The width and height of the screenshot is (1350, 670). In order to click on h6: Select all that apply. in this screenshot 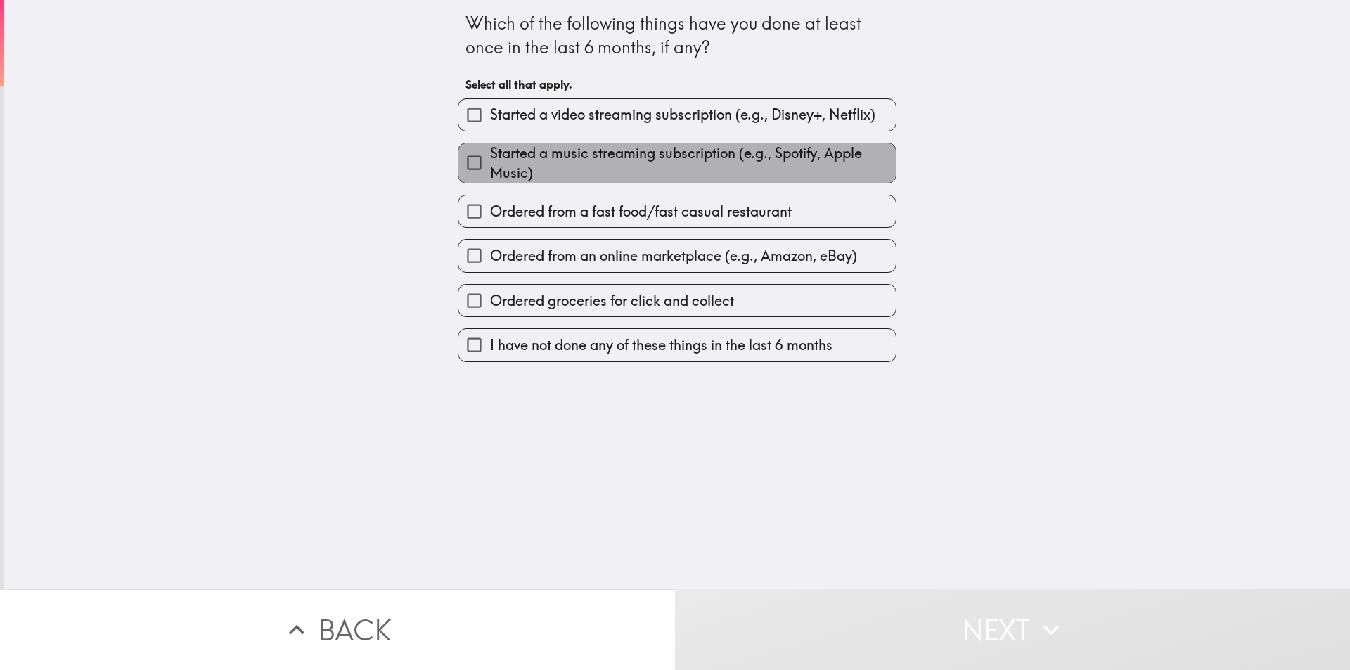, I will do `click(677, 84)`.